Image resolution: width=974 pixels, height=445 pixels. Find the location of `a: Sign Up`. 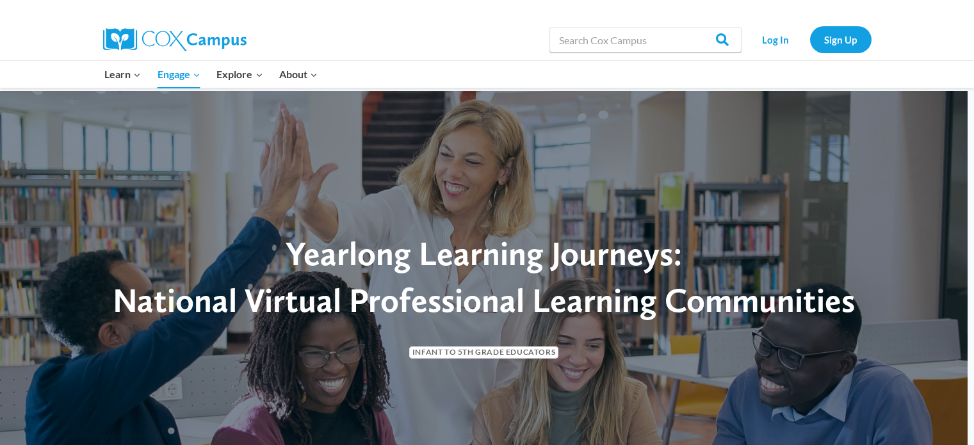

a: Sign Up is located at coordinates (841, 39).